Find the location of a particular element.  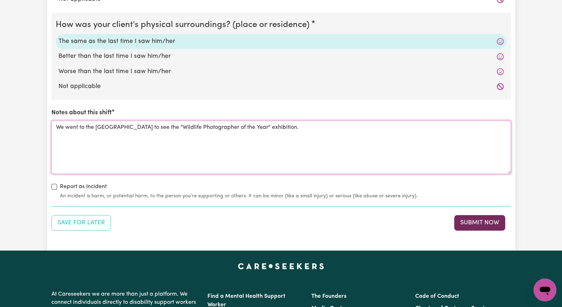

label: Better than the last time I saw him/her is located at coordinates (281, 56).